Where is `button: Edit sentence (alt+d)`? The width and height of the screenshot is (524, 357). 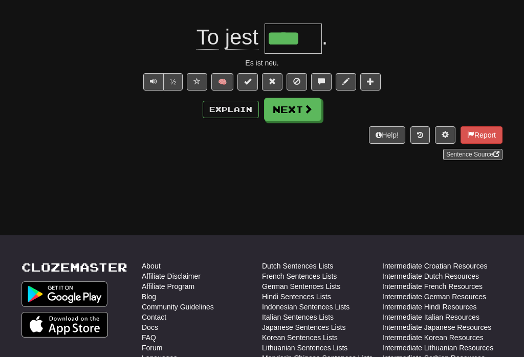
button: Edit sentence (alt+d) is located at coordinates (346, 82).